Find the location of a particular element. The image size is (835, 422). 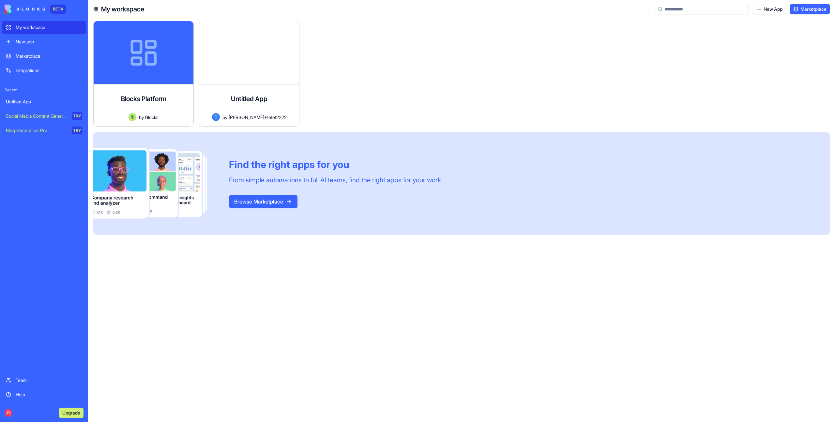

span: Recent is located at coordinates (44, 90).